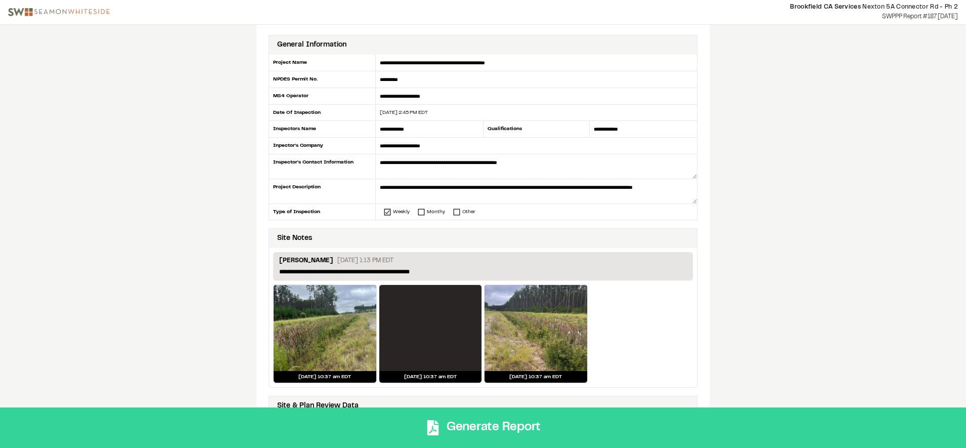 The image size is (966, 448). What do you see at coordinates (322, 191) in the screenshot?
I see `div: Project Description` at bounding box center [322, 191].